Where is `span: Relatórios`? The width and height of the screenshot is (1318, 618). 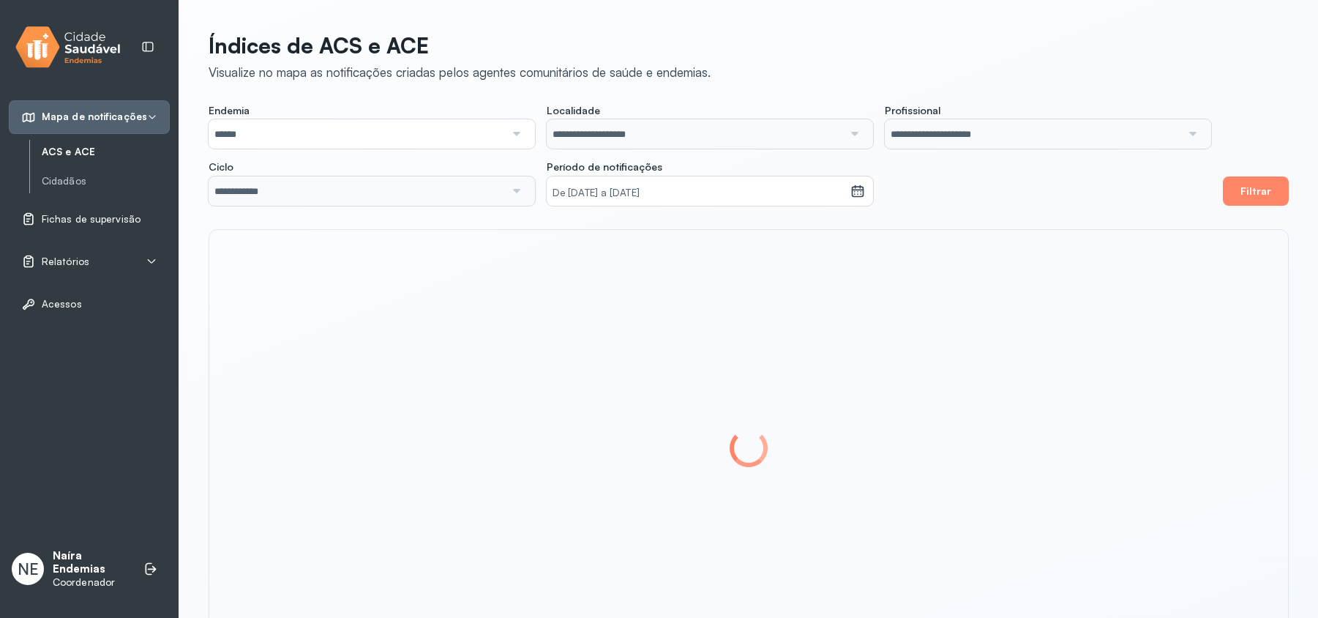 span: Relatórios is located at coordinates (65, 261).